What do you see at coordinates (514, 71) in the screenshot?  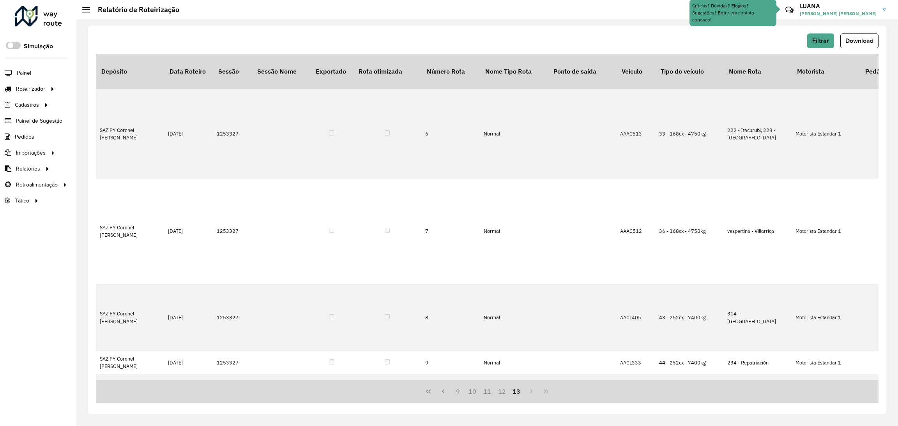 I see `th: Nome Tipo Rota` at bounding box center [514, 71].